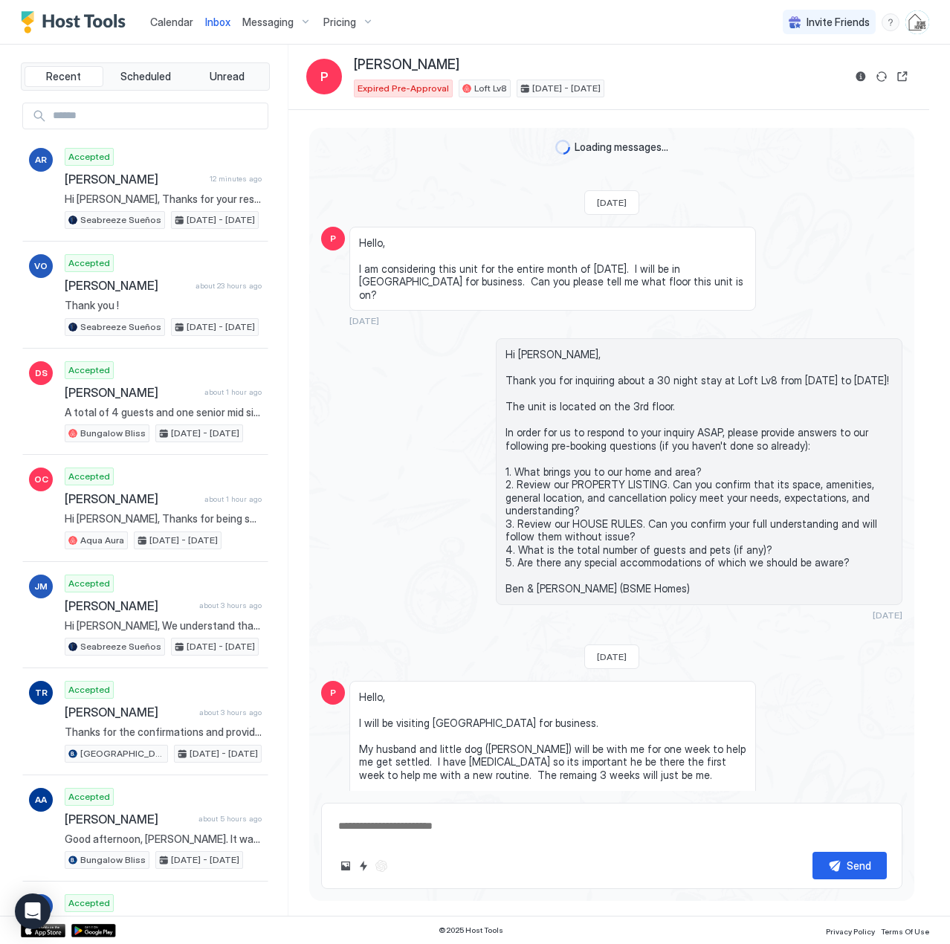 This screenshot has width=950, height=944. Describe the element at coordinates (563, 147) in the screenshot. I see `div: loading` at that location.